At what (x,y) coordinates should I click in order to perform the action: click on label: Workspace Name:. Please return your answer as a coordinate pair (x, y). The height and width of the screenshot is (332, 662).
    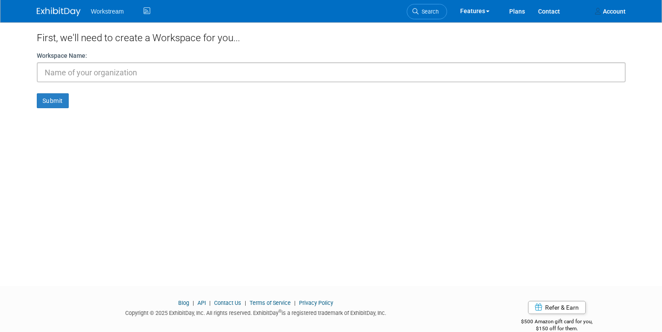
    Looking at the image, I should click on (62, 56).